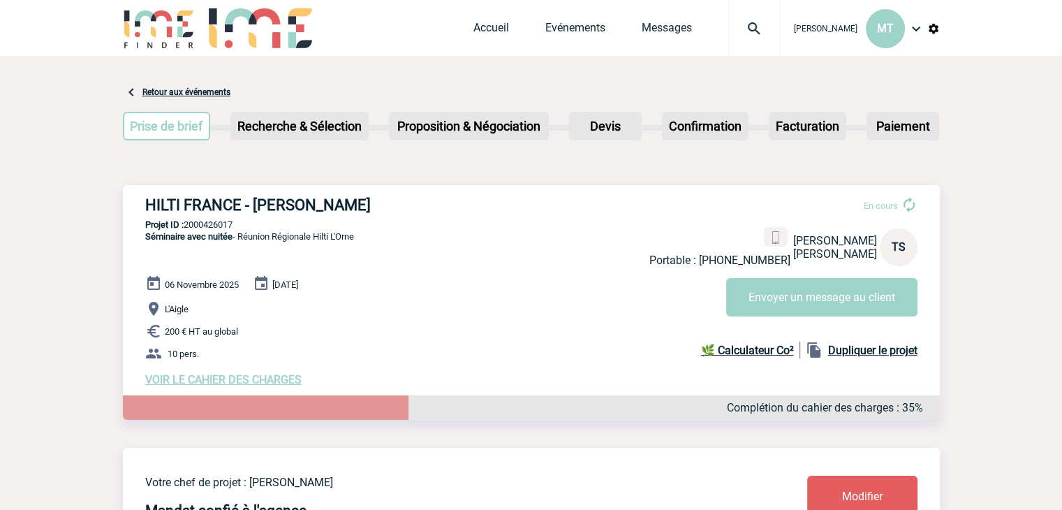 The image size is (1062, 510). Describe the element at coordinates (903, 126) in the screenshot. I see `p: Paiement` at that location.